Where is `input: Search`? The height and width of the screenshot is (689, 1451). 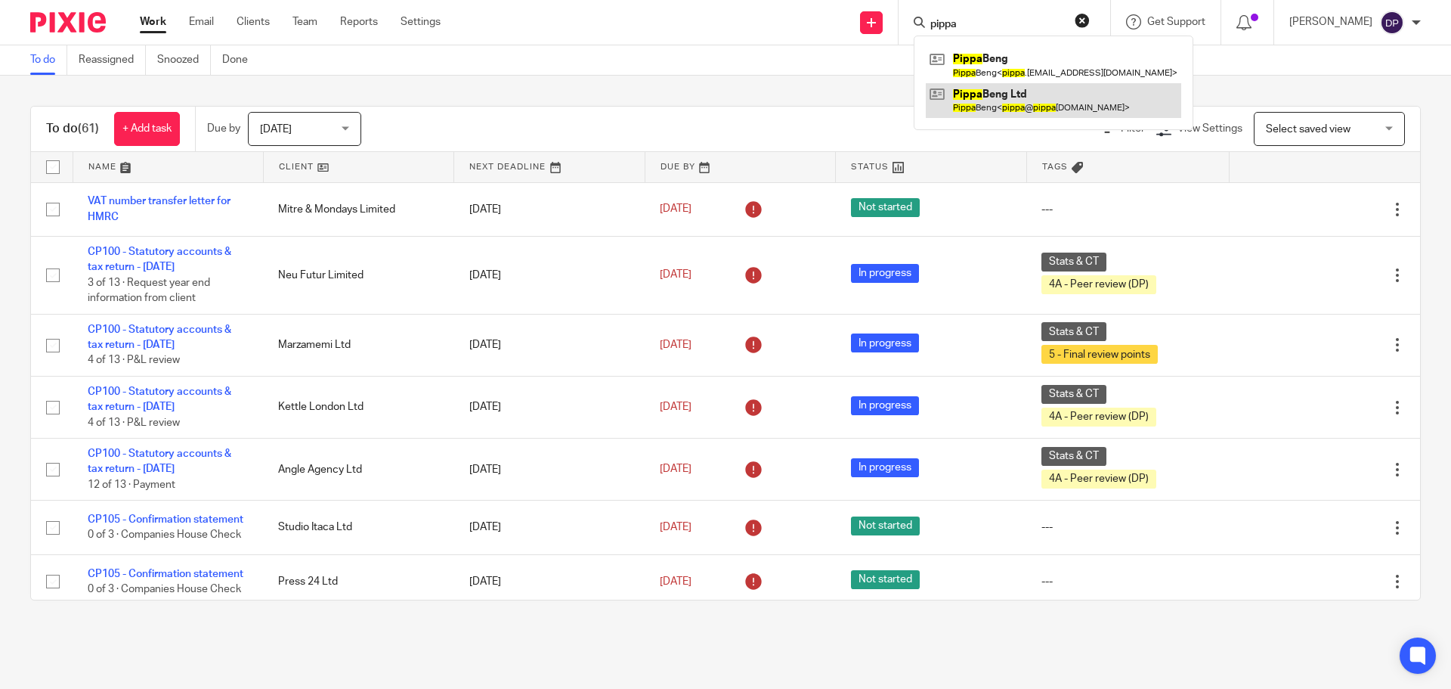 input: Search is located at coordinates (997, 25).